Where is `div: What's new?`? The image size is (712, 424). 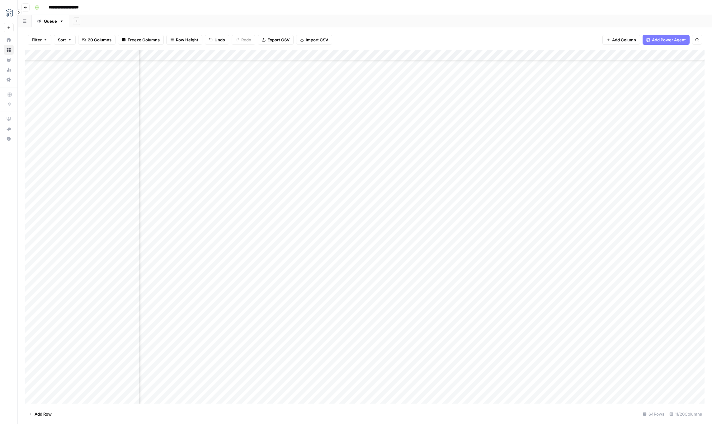
div: What's new? is located at coordinates (9, 129).